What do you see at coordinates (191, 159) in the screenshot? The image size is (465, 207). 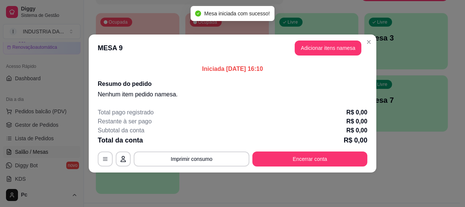 I see `button: Imprimir consumo` at bounding box center [191, 159].